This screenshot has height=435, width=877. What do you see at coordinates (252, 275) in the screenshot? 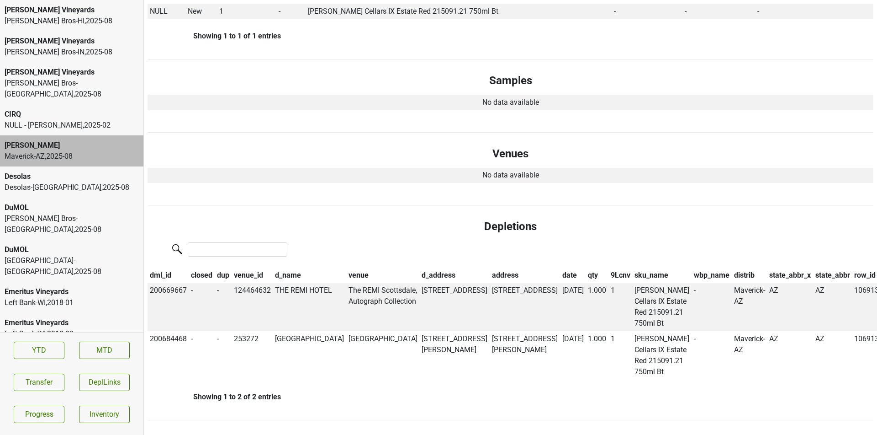
I see `th: venue_id: activate to sort column ascending` at bounding box center [252, 275].